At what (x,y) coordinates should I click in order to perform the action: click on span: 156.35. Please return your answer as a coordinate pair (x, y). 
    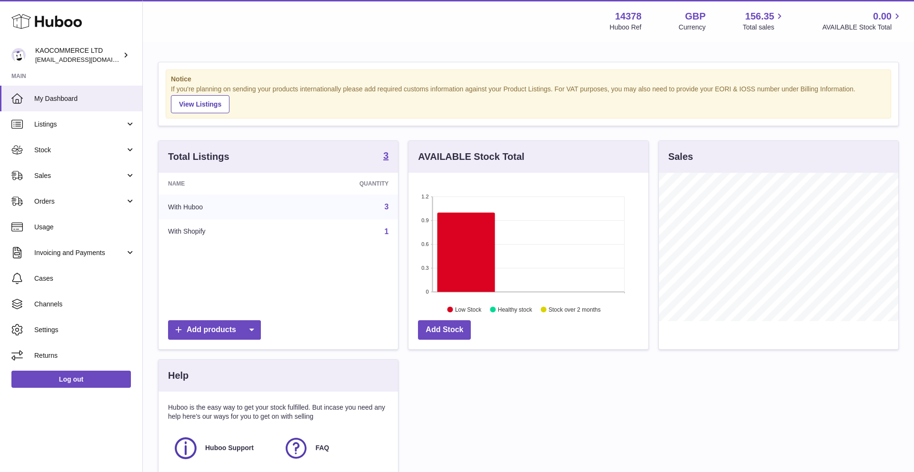
    Looking at the image, I should click on (759, 16).